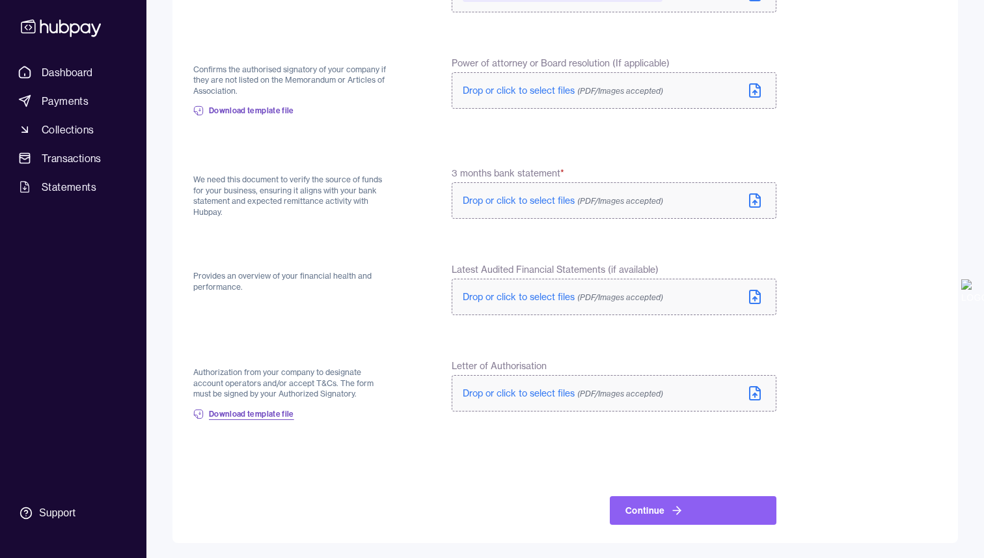  I want to click on span: Power of attorney or Board resolution (If applicable), so click(560, 63).